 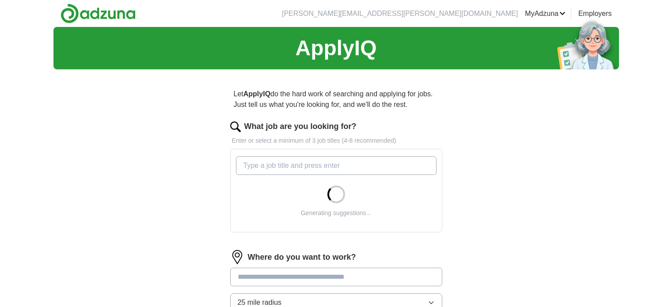 What do you see at coordinates (595, 14) in the screenshot?
I see `a: Employers` at bounding box center [595, 14].